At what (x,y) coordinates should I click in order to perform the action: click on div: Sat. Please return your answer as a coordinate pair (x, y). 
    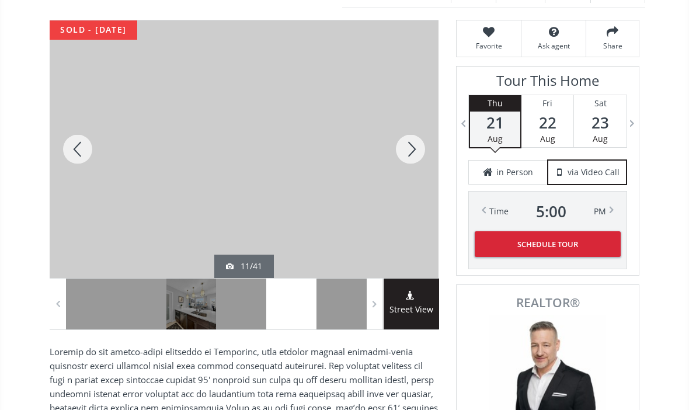
    Looking at the image, I should click on (601, 103).